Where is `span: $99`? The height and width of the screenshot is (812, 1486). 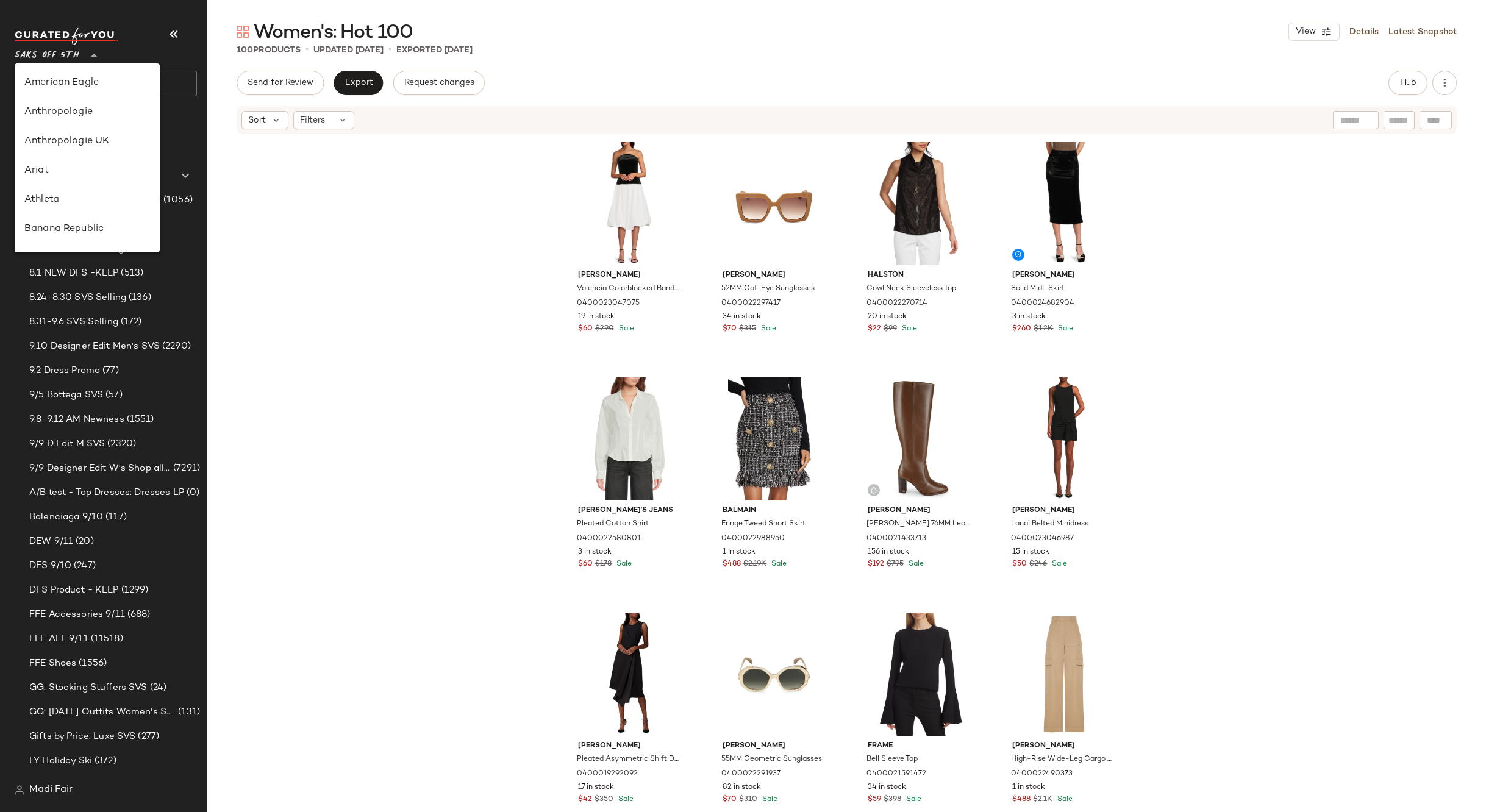
span: $99 is located at coordinates (891, 329).